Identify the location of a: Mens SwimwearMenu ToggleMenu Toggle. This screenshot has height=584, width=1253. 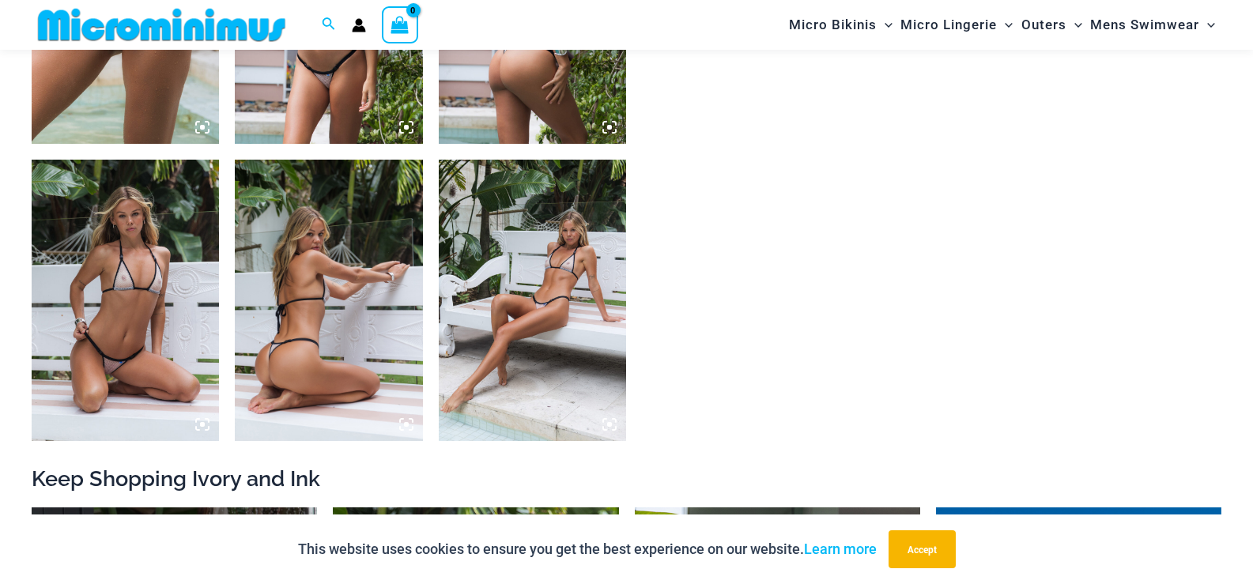
(1152, 24).